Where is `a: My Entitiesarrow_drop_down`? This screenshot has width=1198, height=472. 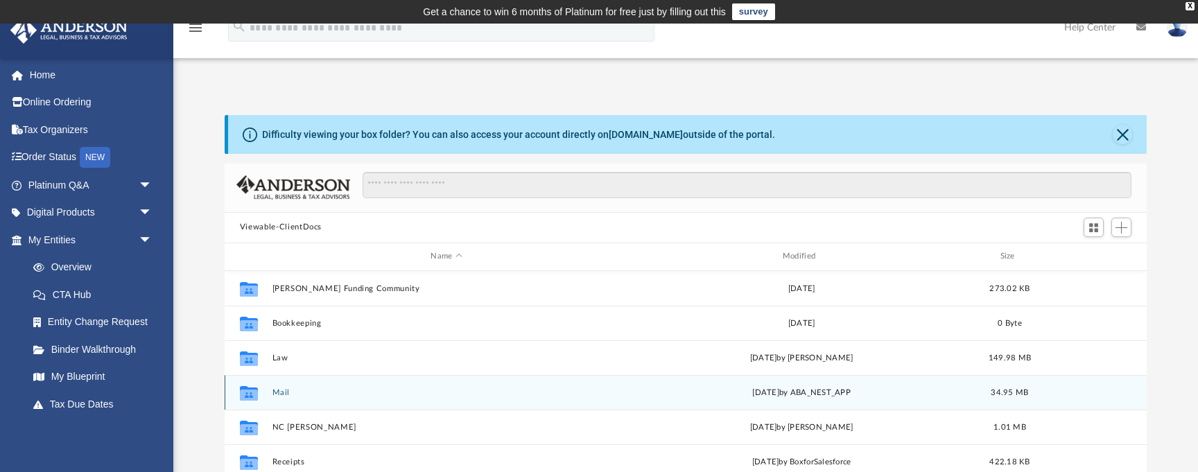
a: My Entitiesarrow_drop_down is located at coordinates (92, 240).